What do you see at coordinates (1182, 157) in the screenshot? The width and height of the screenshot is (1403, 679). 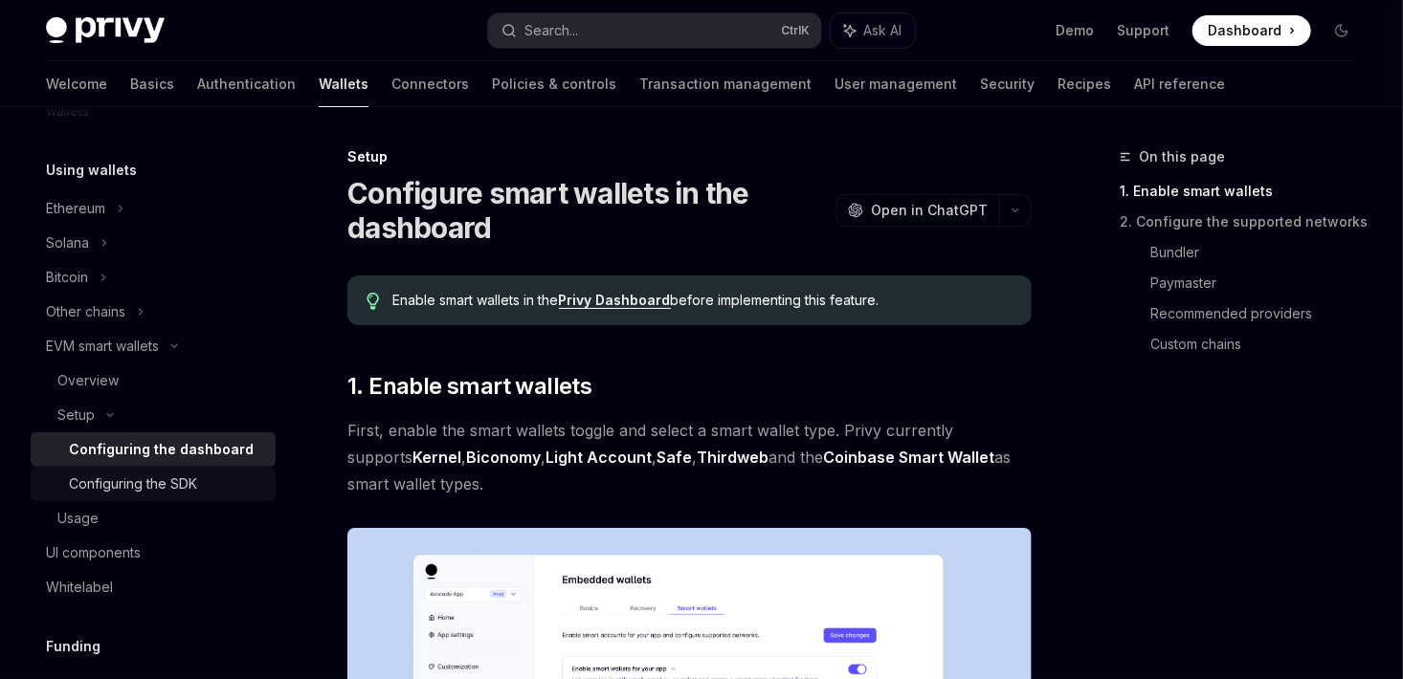 I see `span: On this page` at bounding box center [1182, 157].